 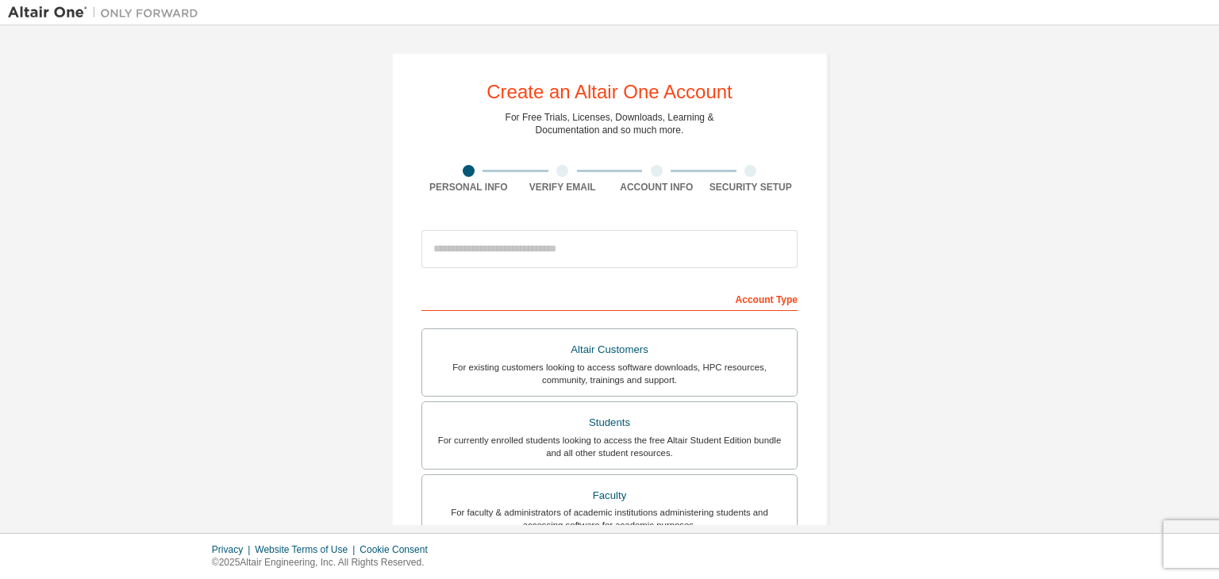 What do you see at coordinates (609, 124) in the screenshot?
I see `div: For Free Trials, Licenses, Downloads, Learning & Documentation and so much more.` at bounding box center [609, 124].